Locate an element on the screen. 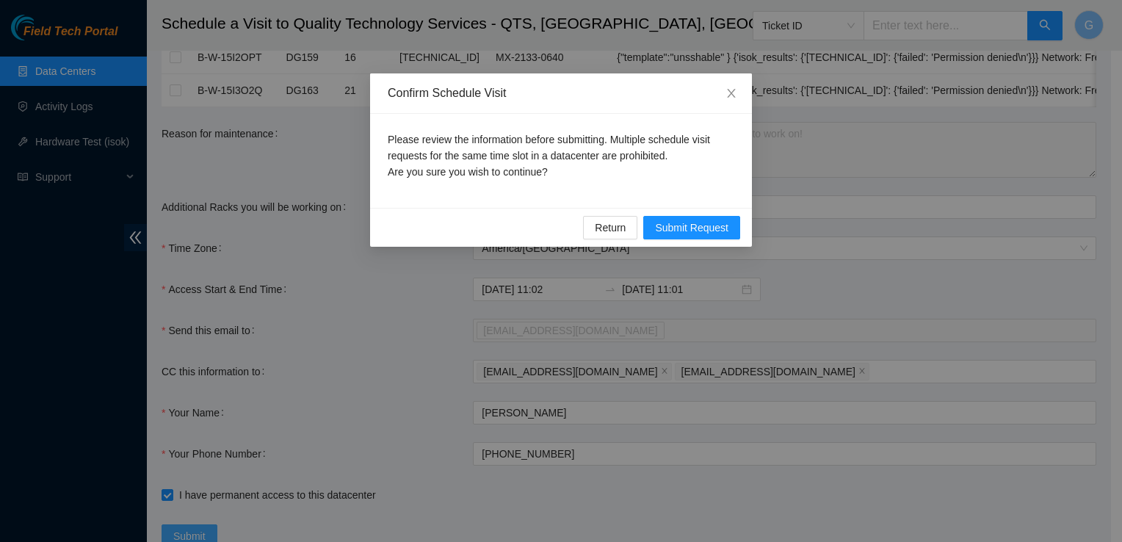  span: Submit Request is located at coordinates (692, 228).